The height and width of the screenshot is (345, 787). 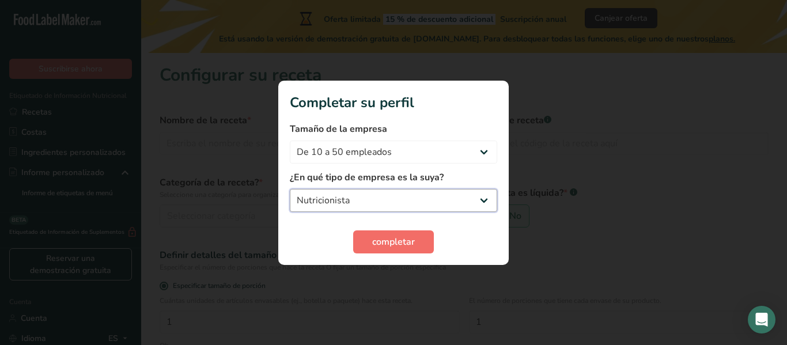 I want to click on font: Tamaño de la empresa, so click(x=338, y=129).